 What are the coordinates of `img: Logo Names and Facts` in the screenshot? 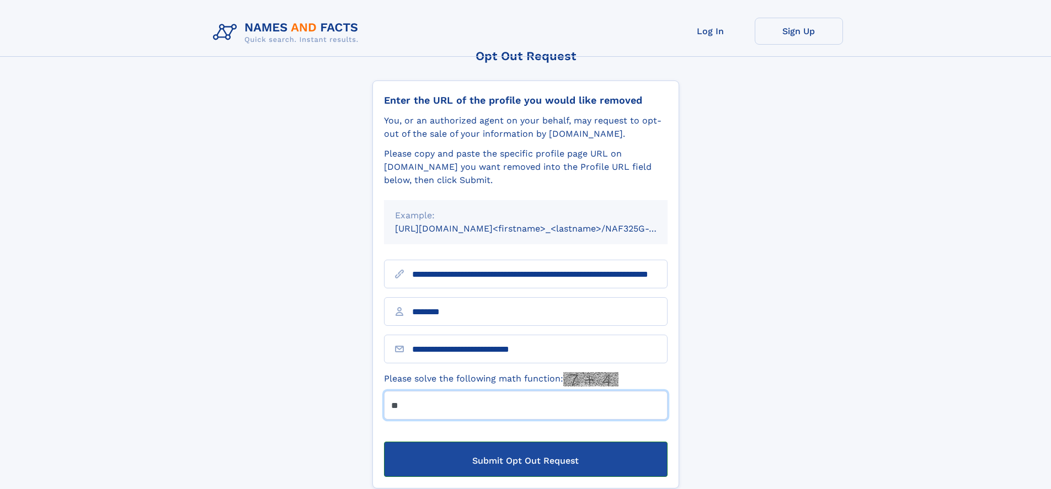 It's located at (288, 33).